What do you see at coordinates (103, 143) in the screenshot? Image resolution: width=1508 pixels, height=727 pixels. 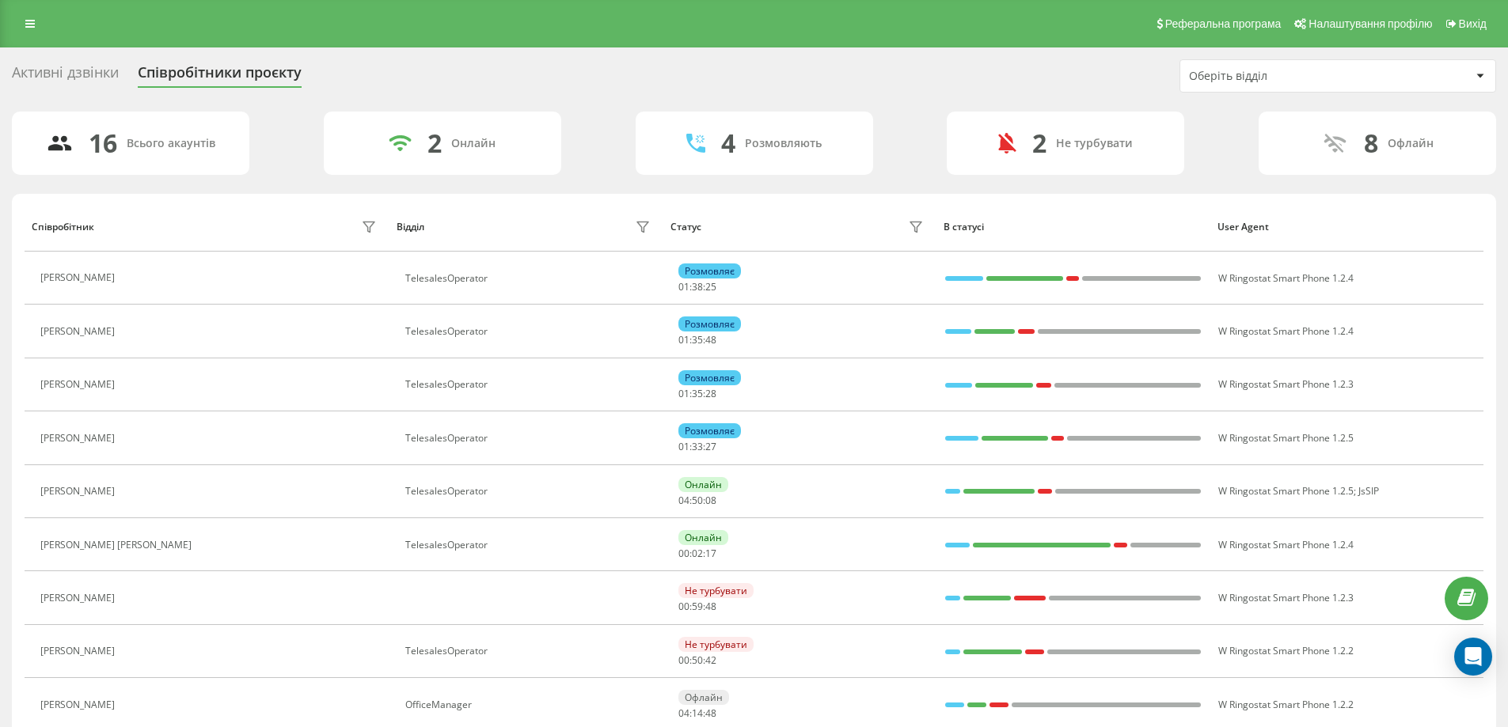 I see `div: 16` at bounding box center [103, 143].